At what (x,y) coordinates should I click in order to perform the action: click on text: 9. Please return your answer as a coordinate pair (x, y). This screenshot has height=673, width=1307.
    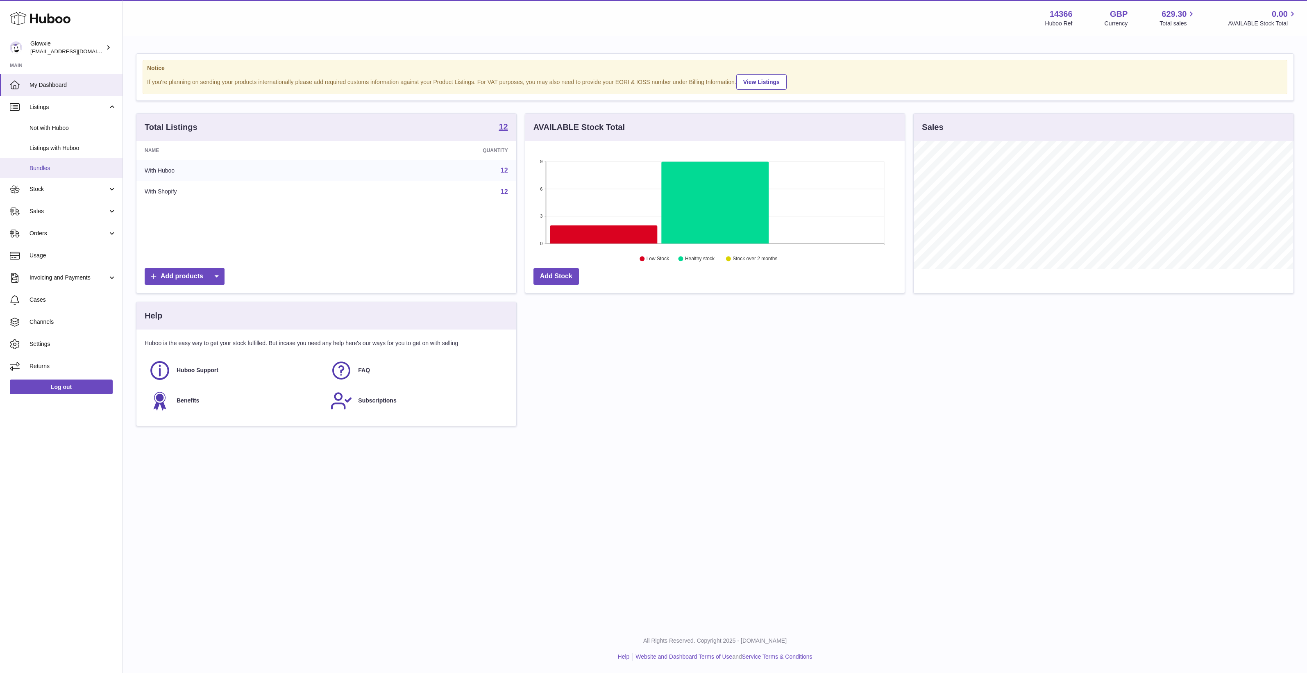
    Looking at the image, I should click on (541, 161).